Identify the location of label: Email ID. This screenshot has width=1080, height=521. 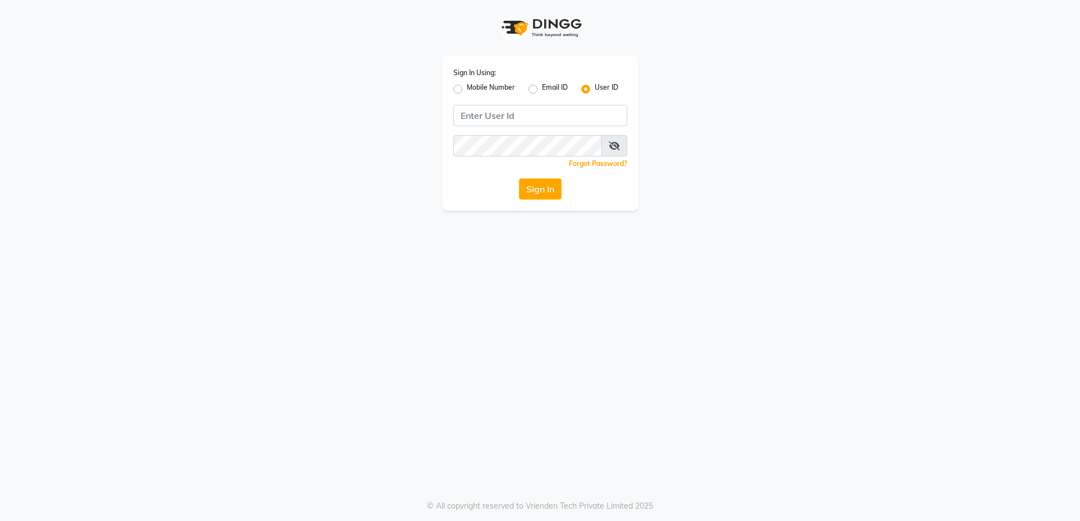
(555, 89).